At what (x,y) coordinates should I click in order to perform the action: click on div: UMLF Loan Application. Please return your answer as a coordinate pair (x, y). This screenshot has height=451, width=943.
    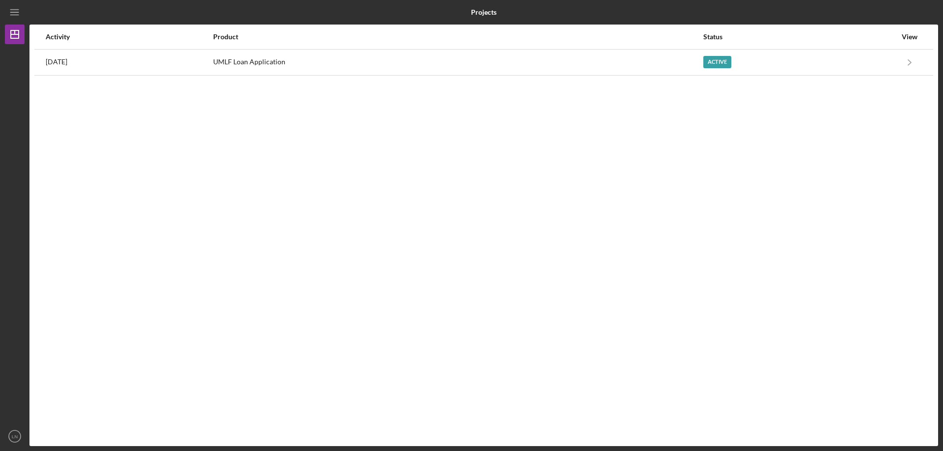
    Looking at the image, I should click on (458, 62).